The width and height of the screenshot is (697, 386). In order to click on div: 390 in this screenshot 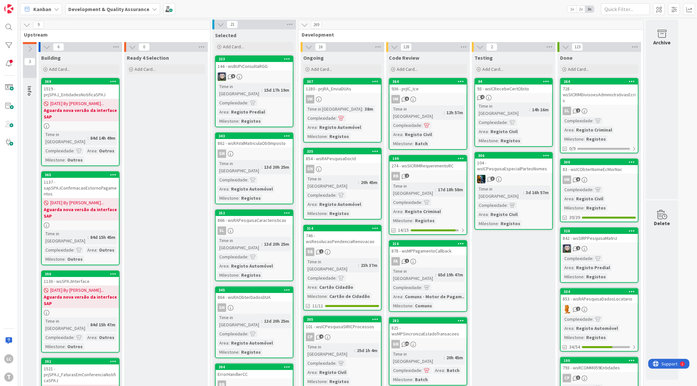, I will do `click(82, 274)`.